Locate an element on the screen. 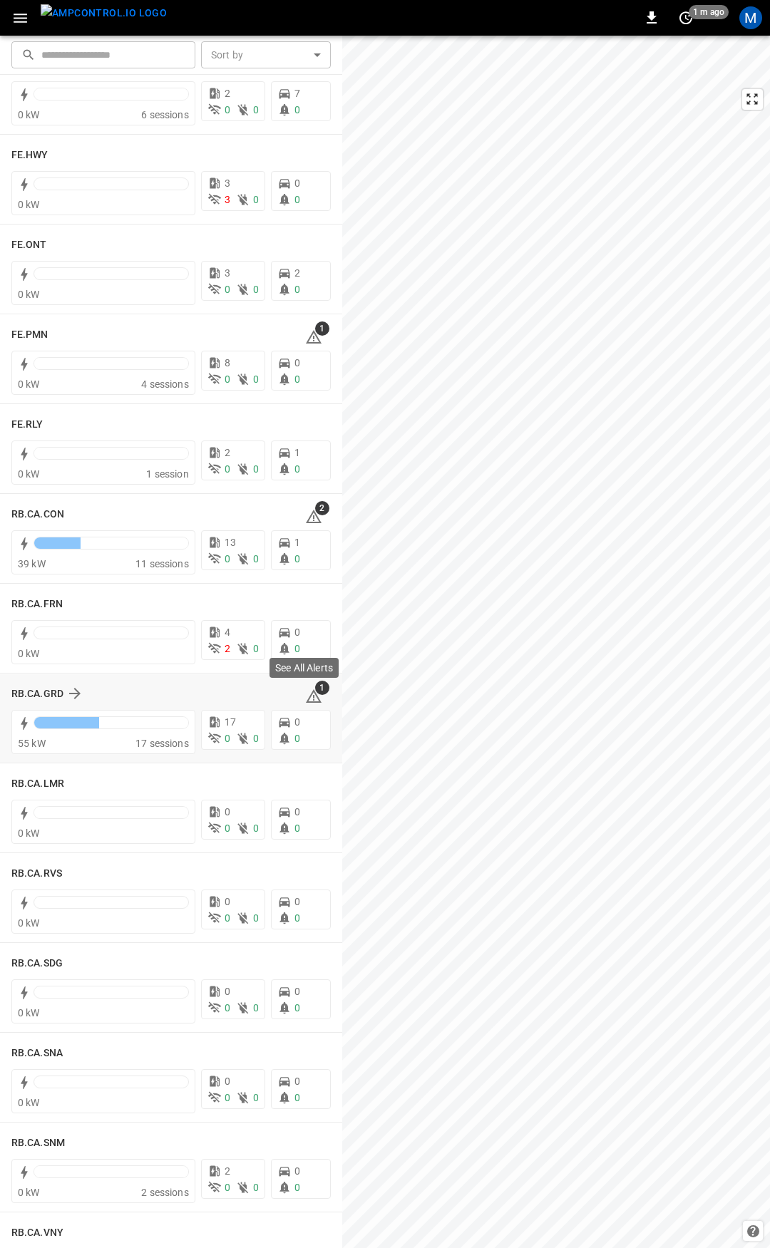 This screenshot has height=1248, width=770. div: profile-icon is located at coordinates (751, 18).